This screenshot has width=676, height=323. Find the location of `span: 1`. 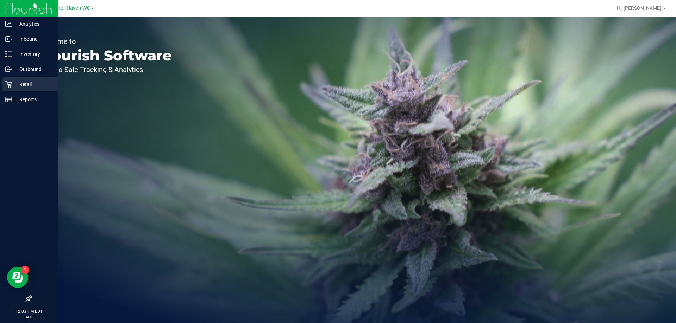

span: 1 is located at coordinates (4, 4).